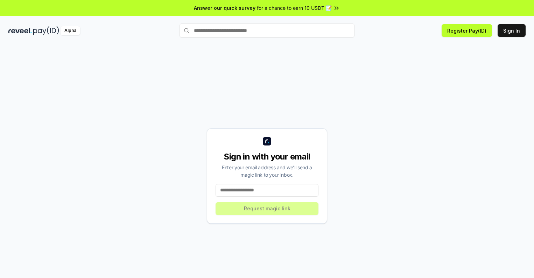 This screenshot has height=278, width=534. What do you see at coordinates (20, 30) in the screenshot?
I see `img: reveel_dark` at bounding box center [20, 30].